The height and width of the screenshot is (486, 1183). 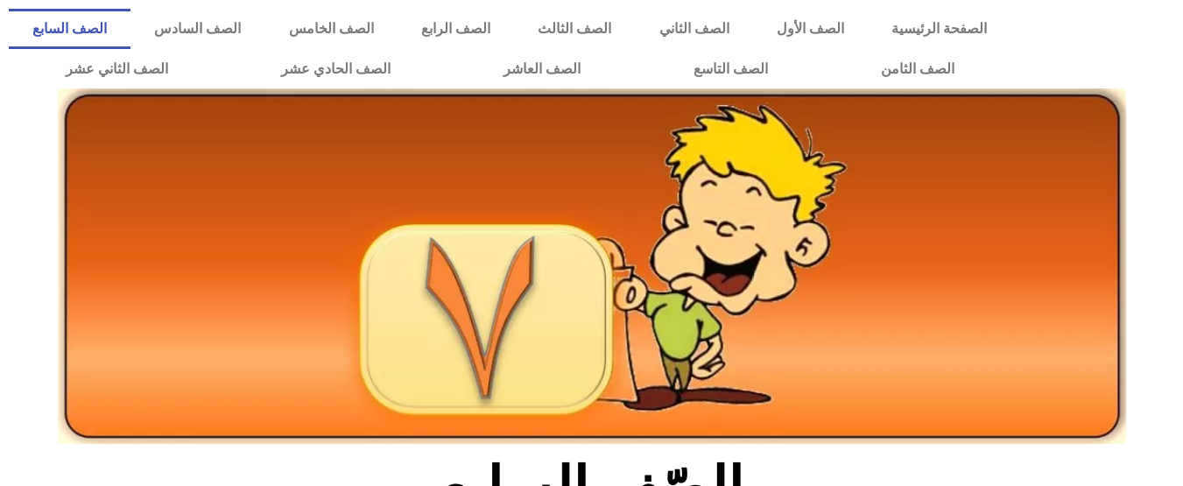 I want to click on a: الصفحة الرئيسية, so click(x=939, y=29).